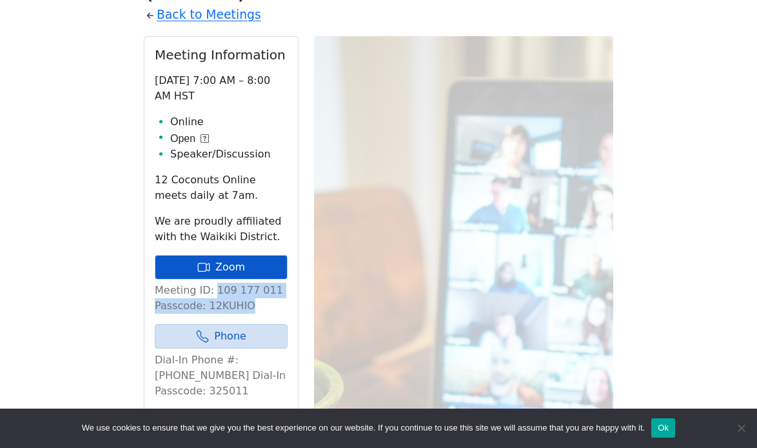  I want to click on a: Back to Meetings, so click(209, 15).